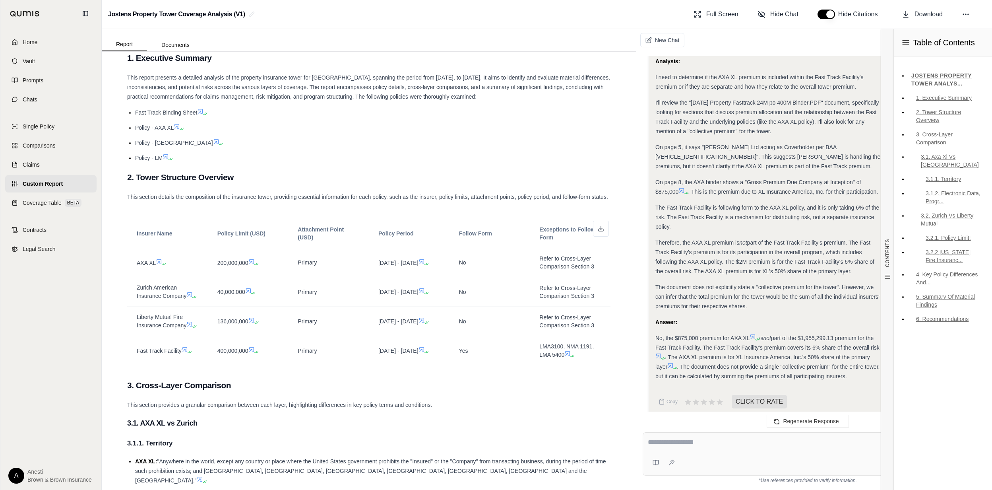 This screenshot has width=992, height=490. I want to click on span: BETA, so click(73, 203).